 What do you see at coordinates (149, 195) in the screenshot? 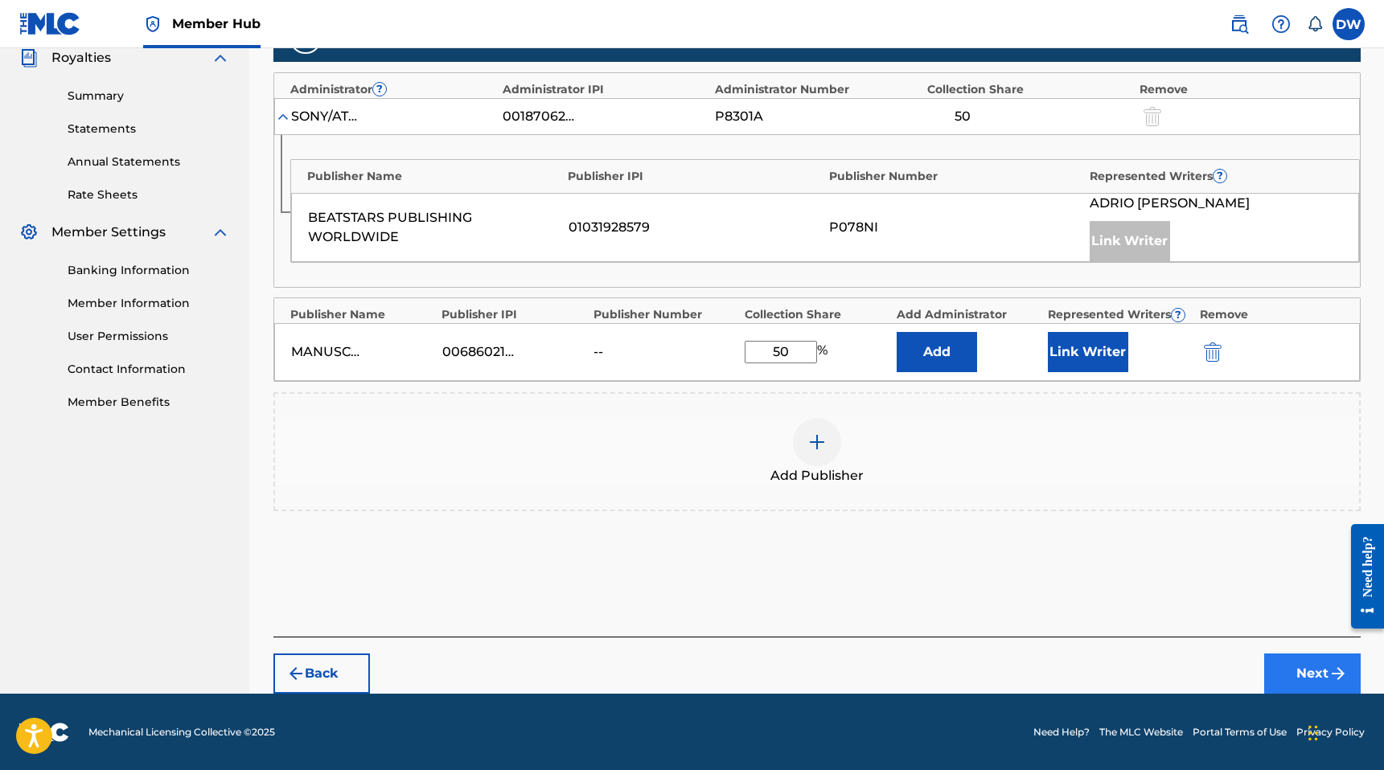
I see `a: Rate Sheets` at bounding box center [149, 195].